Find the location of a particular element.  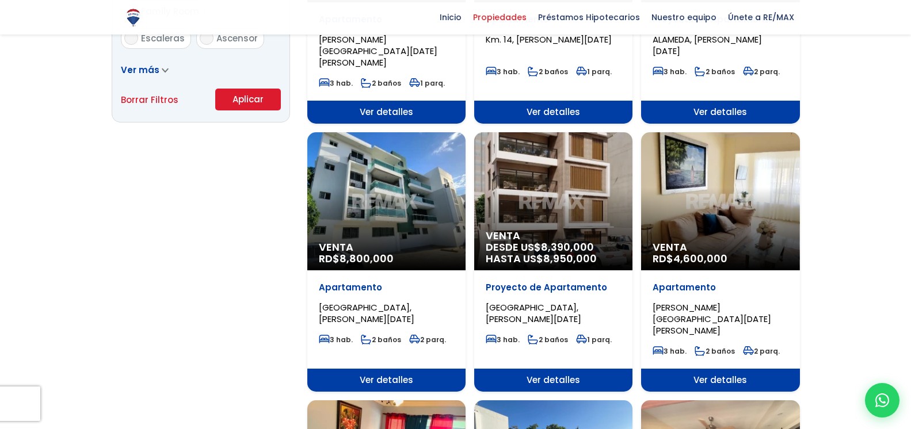

span: Inicio is located at coordinates (451, 17).